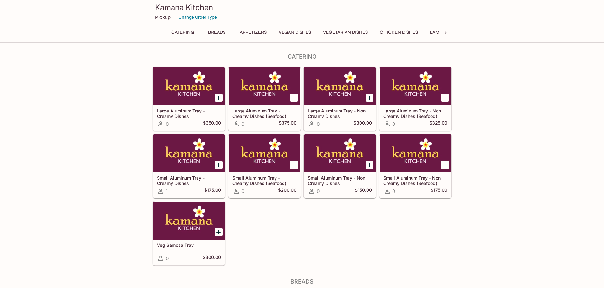 This screenshot has height=288, width=604. I want to click on button: Appetizers, so click(253, 32).